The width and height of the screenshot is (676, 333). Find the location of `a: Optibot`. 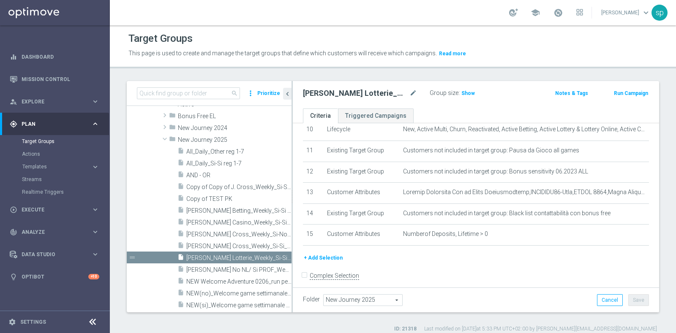

a: Optibot is located at coordinates (55, 277).